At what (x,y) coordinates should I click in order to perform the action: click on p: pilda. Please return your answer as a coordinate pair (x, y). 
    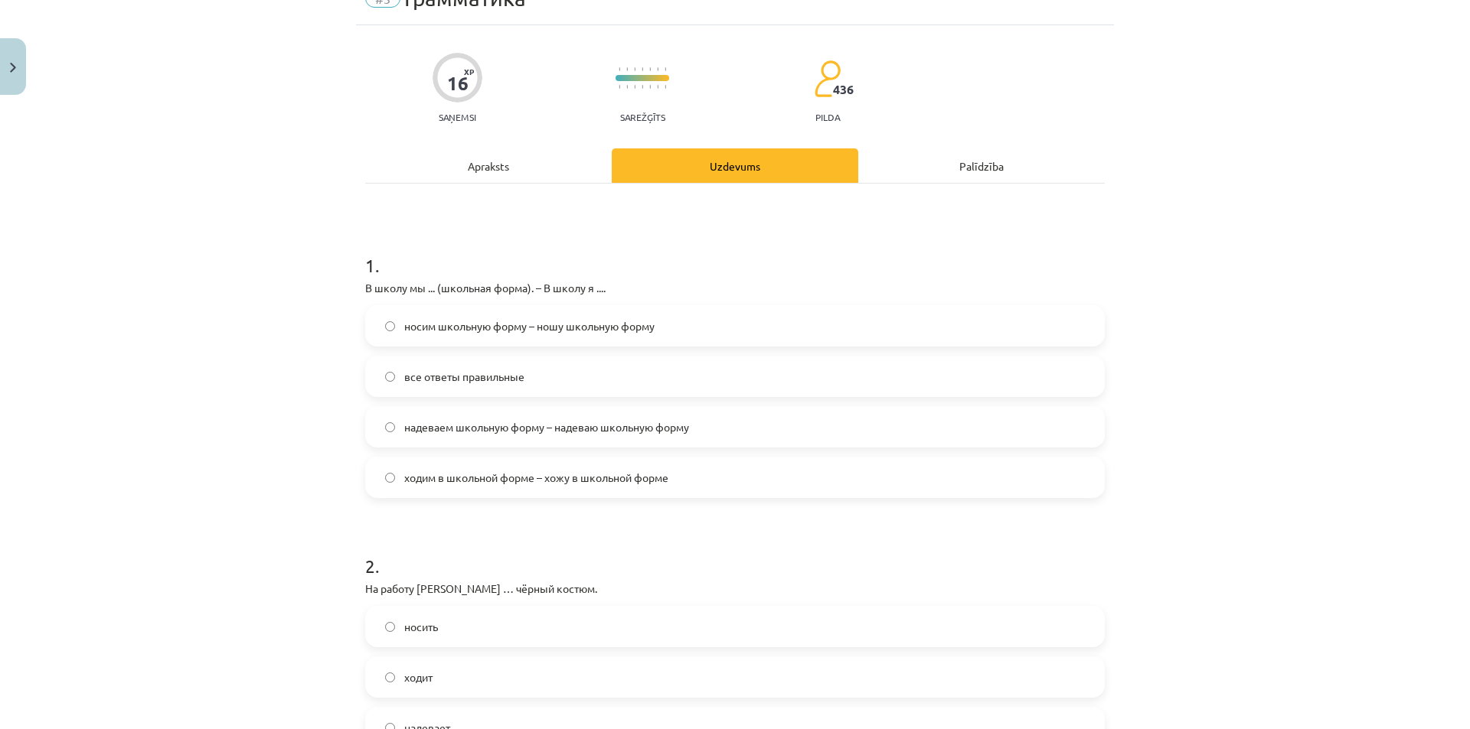
    Looking at the image, I should click on (827, 117).